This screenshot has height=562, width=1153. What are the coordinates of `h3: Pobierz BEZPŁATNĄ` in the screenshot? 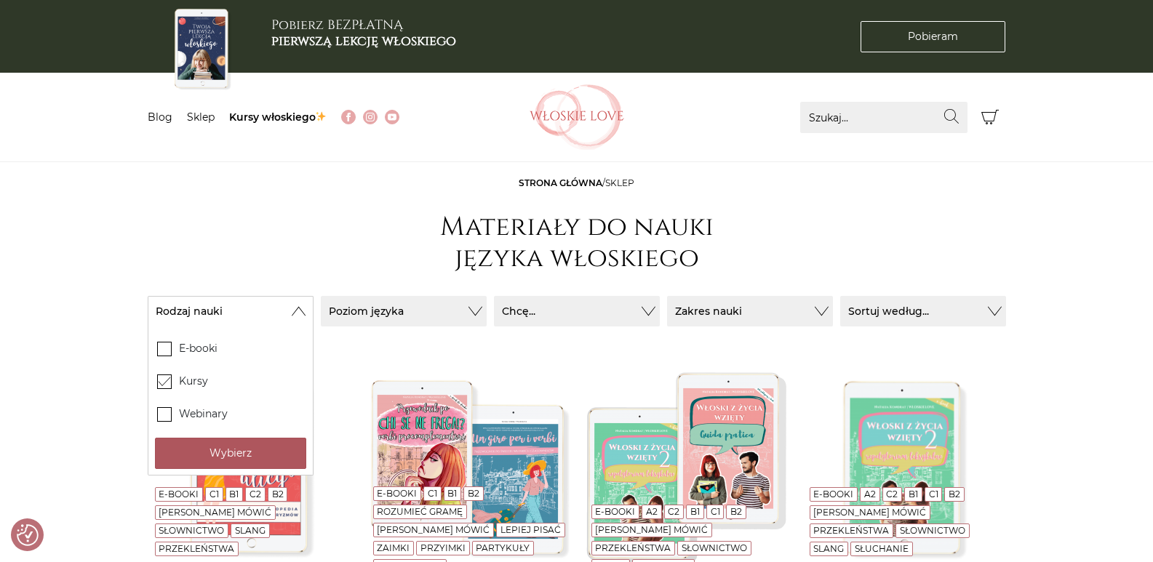 It's located at (364, 33).